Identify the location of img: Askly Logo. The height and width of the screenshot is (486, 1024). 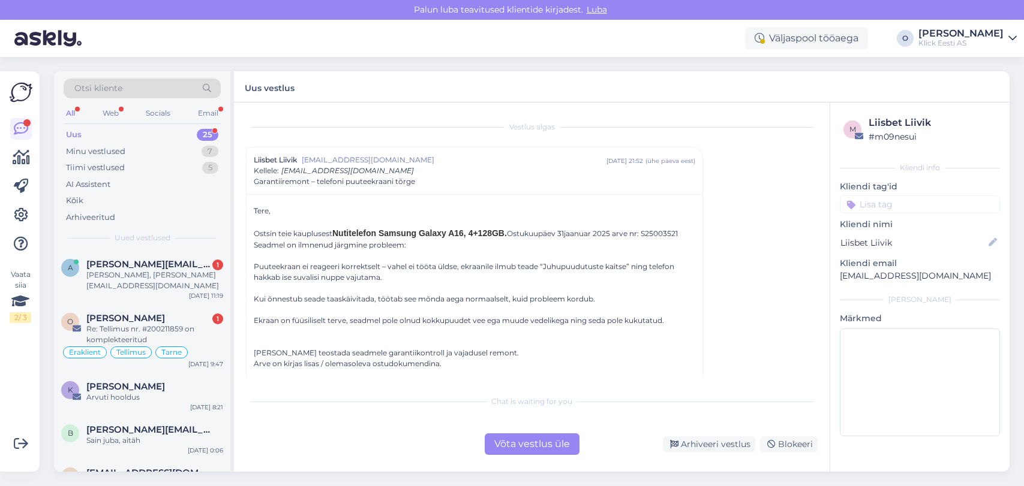
(21, 92).